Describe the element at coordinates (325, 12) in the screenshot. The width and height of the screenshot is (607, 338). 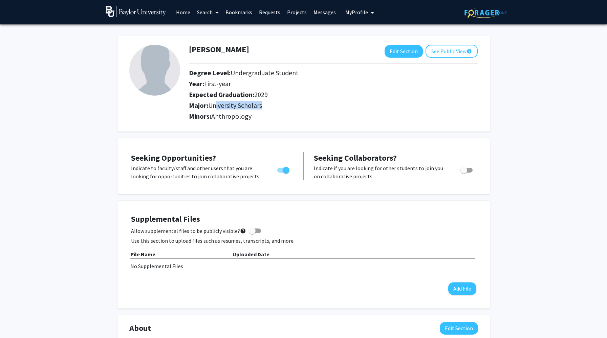
I see `a: Messages` at that location.